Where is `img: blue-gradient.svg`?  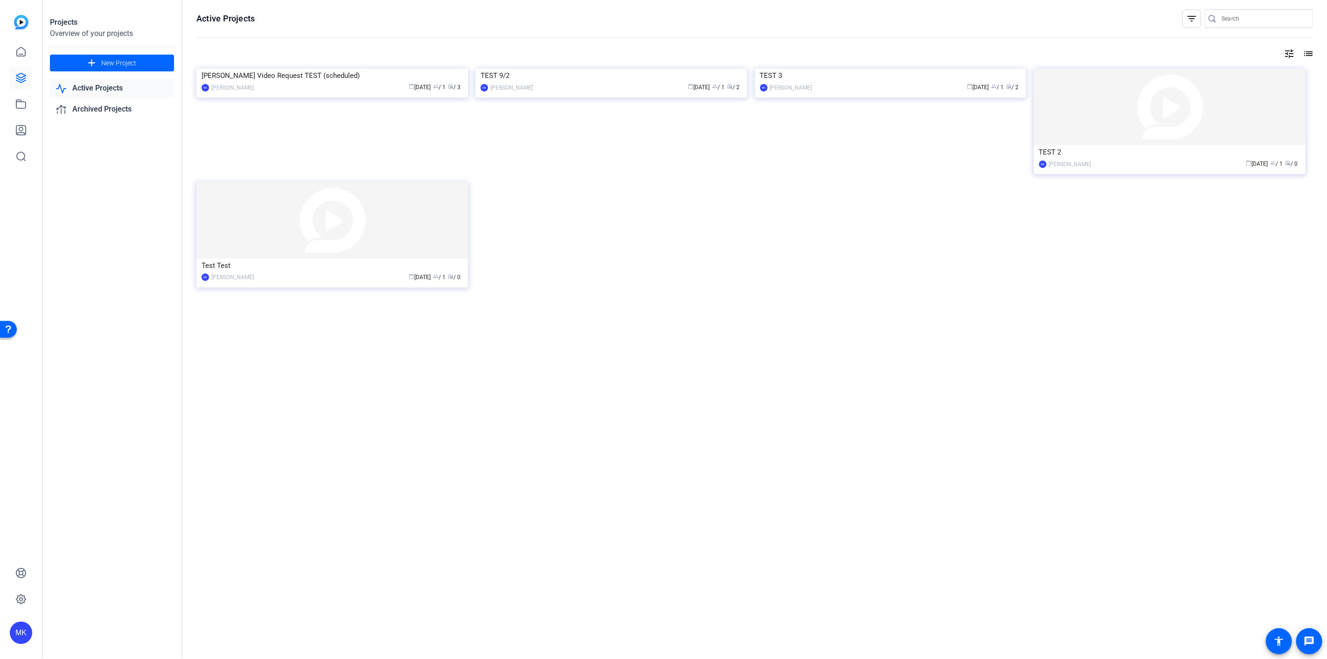
img: blue-gradient.svg is located at coordinates (21, 22).